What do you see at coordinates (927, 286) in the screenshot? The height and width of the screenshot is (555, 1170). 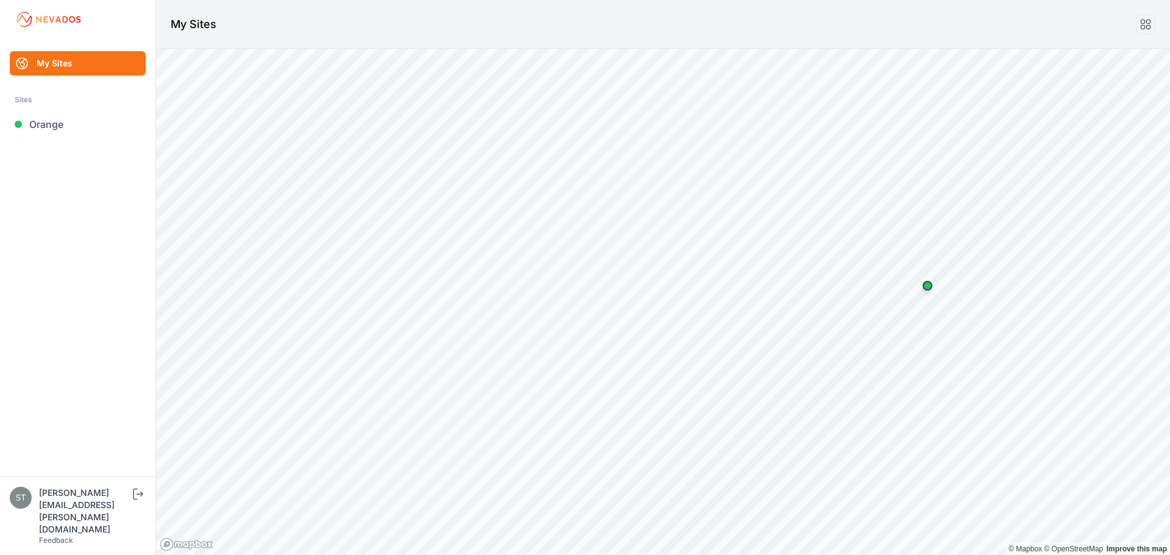 I see `div: Map marker` at bounding box center [927, 286].